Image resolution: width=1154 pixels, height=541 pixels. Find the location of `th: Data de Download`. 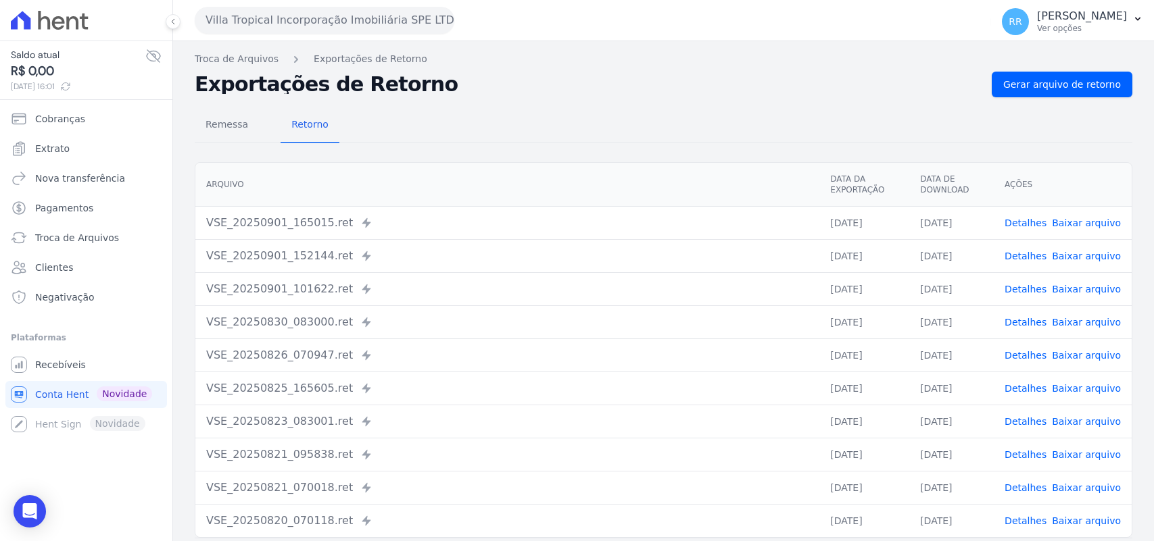

th: Data de Download is located at coordinates (951, 185).